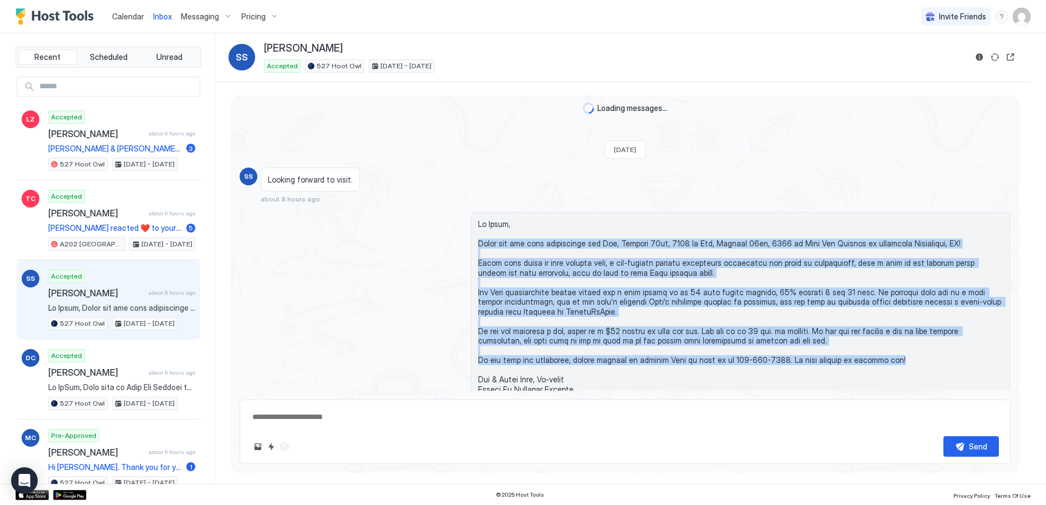 This screenshot has height=505, width=1046. Describe the element at coordinates (253, 17) in the screenshot. I see `span: Pricing` at that location.